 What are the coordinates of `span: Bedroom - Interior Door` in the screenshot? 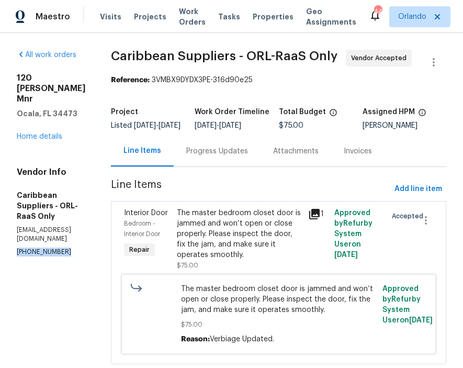 It's located at (142, 229).